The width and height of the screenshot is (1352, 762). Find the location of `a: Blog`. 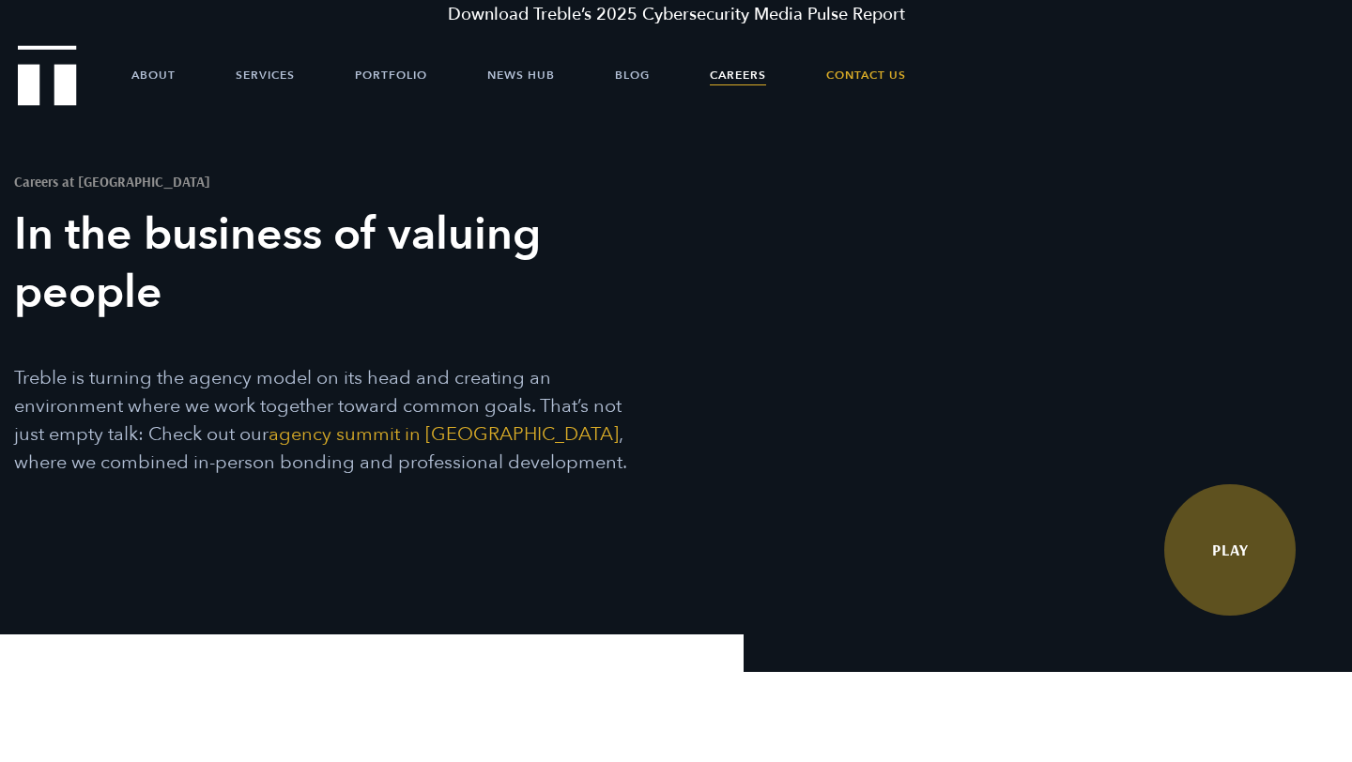

a: Blog is located at coordinates (632, 75).